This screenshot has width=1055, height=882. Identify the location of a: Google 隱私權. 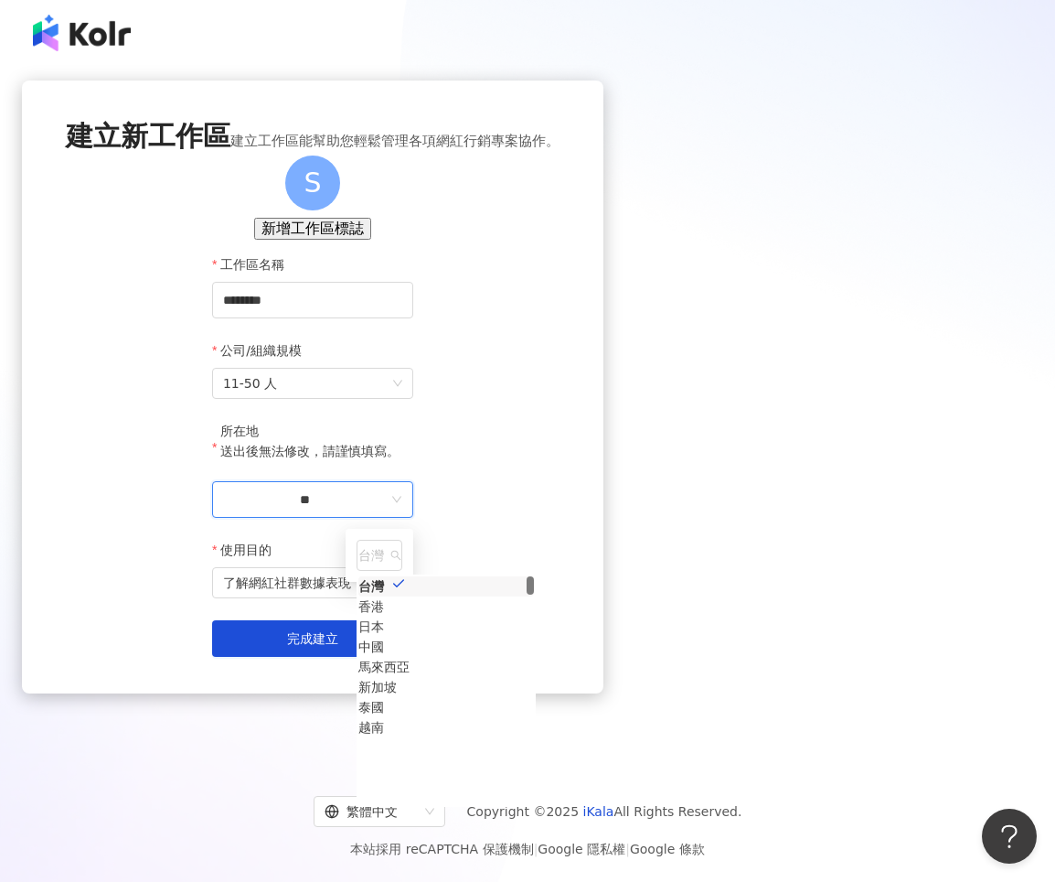
(582, 849).